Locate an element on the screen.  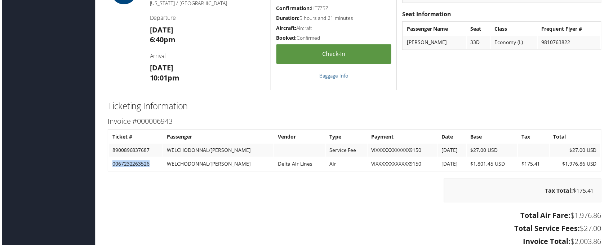
h4: Arrival is located at coordinates (207, 56).